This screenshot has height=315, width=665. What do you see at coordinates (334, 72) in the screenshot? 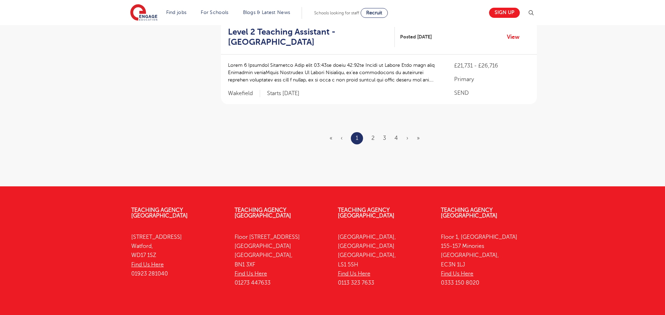
I see `p: Lorem 6 Ipsumdol Sitametco Adip elit 03:43se doeiu 42:92te Incidi ut Labore Etdo magn aliq Enimad...` at bounding box center [334, 72].